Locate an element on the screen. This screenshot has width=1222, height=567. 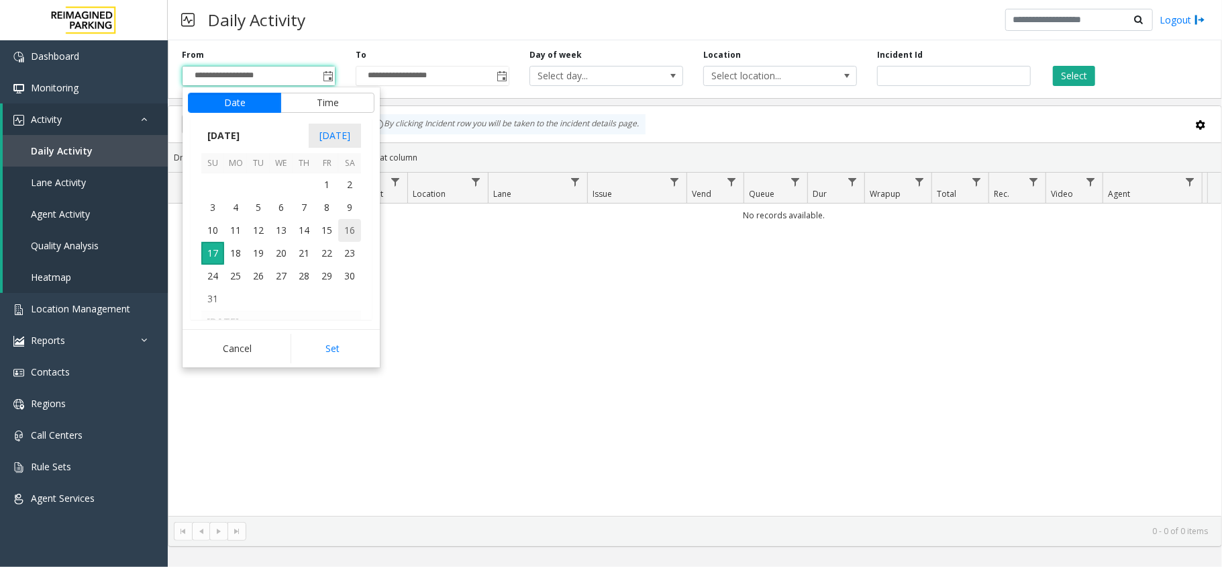
a: Agent Activity is located at coordinates (85, 213).